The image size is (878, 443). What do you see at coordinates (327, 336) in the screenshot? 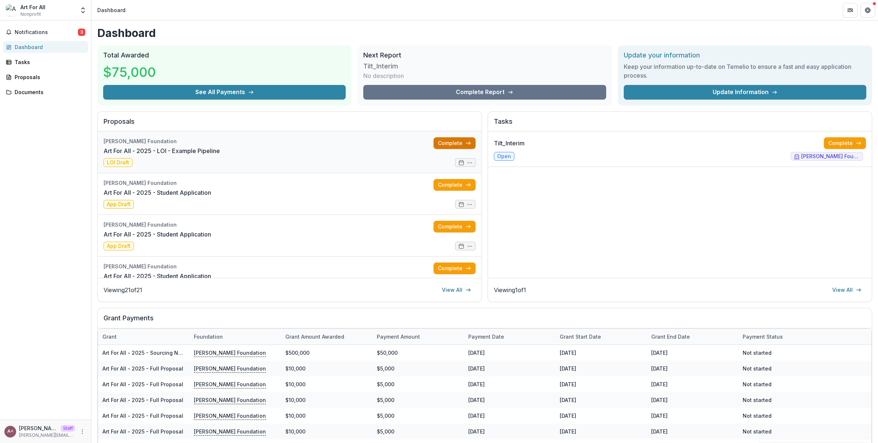
I see `div: Grant amount awarded` at bounding box center [327, 336].